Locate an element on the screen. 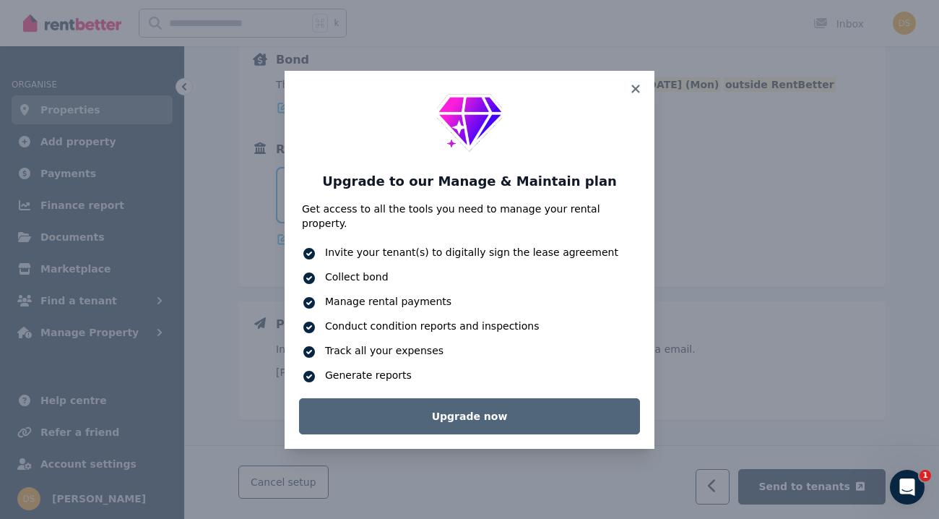 The height and width of the screenshot is (519, 939). span: Track all your expenses is located at coordinates (481, 350).